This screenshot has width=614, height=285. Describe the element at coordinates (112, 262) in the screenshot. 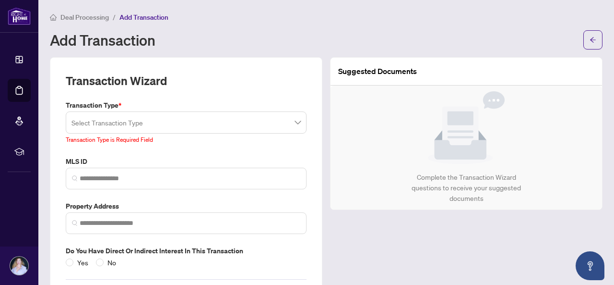

I see `span: No` at that location.